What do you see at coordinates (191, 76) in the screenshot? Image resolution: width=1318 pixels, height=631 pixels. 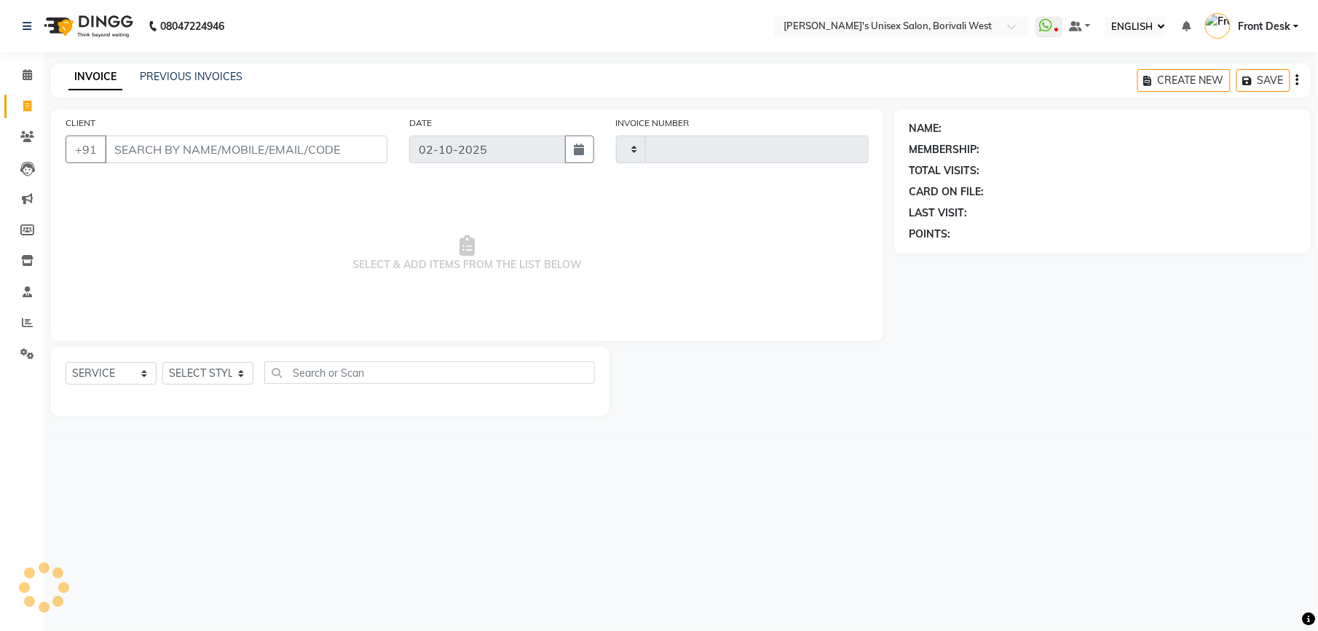 I see `a: PREVIOUS INVOICES` at bounding box center [191, 76].